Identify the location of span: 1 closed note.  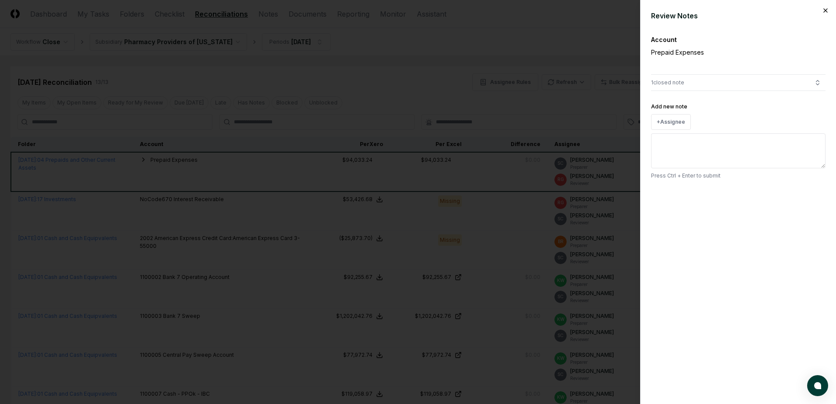
(668, 83).